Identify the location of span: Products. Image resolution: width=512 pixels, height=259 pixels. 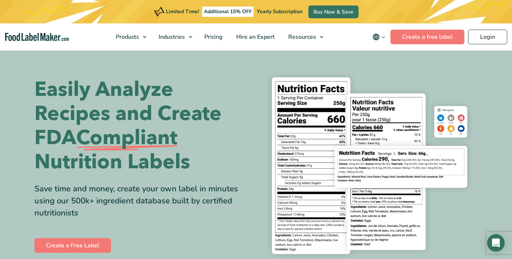
(127, 37).